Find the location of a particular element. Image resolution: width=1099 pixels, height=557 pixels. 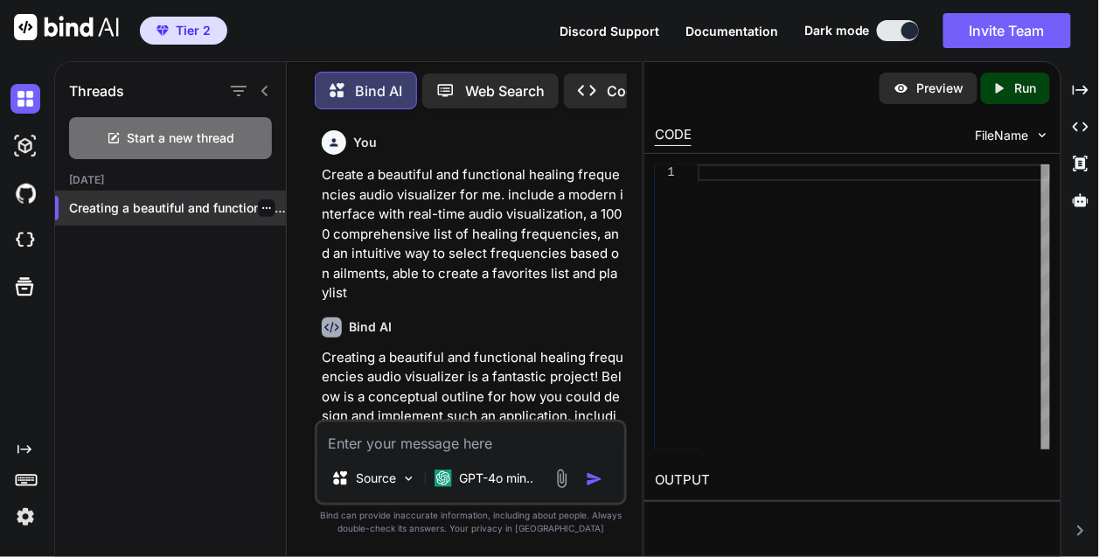

div: CODE is located at coordinates (673, 135).